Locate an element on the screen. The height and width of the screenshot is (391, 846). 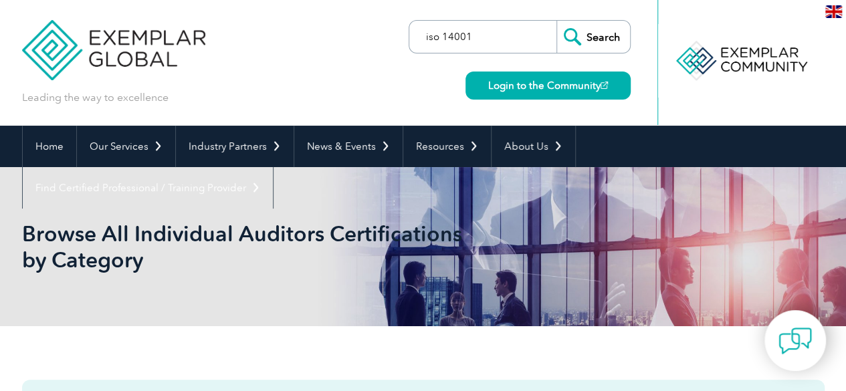
a: About Us is located at coordinates (533, 147).